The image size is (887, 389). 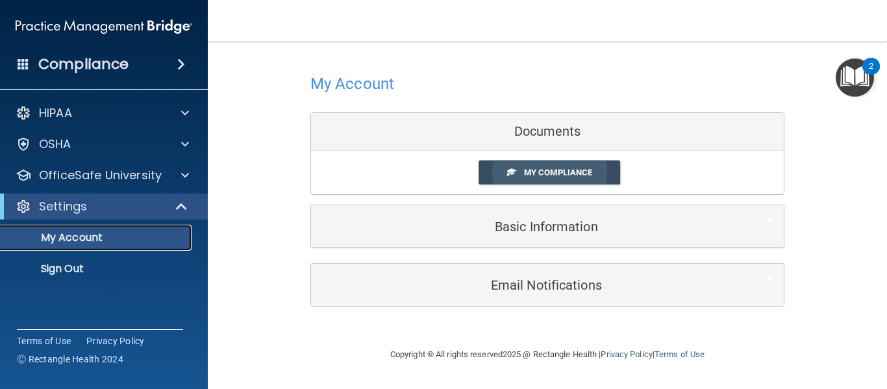 I want to click on p: Sign Out, so click(x=97, y=269).